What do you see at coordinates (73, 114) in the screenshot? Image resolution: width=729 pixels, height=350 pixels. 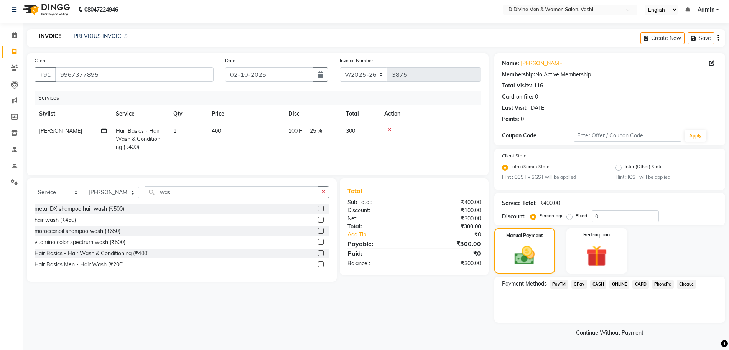 I see `th: Stylist` at bounding box center [73, 114].